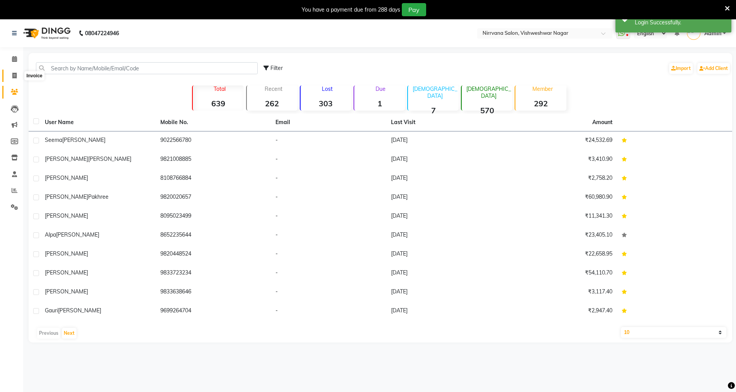  Describe the element at coordinates (98, 122) in the screenshot. I see `th: User Name` at that location.